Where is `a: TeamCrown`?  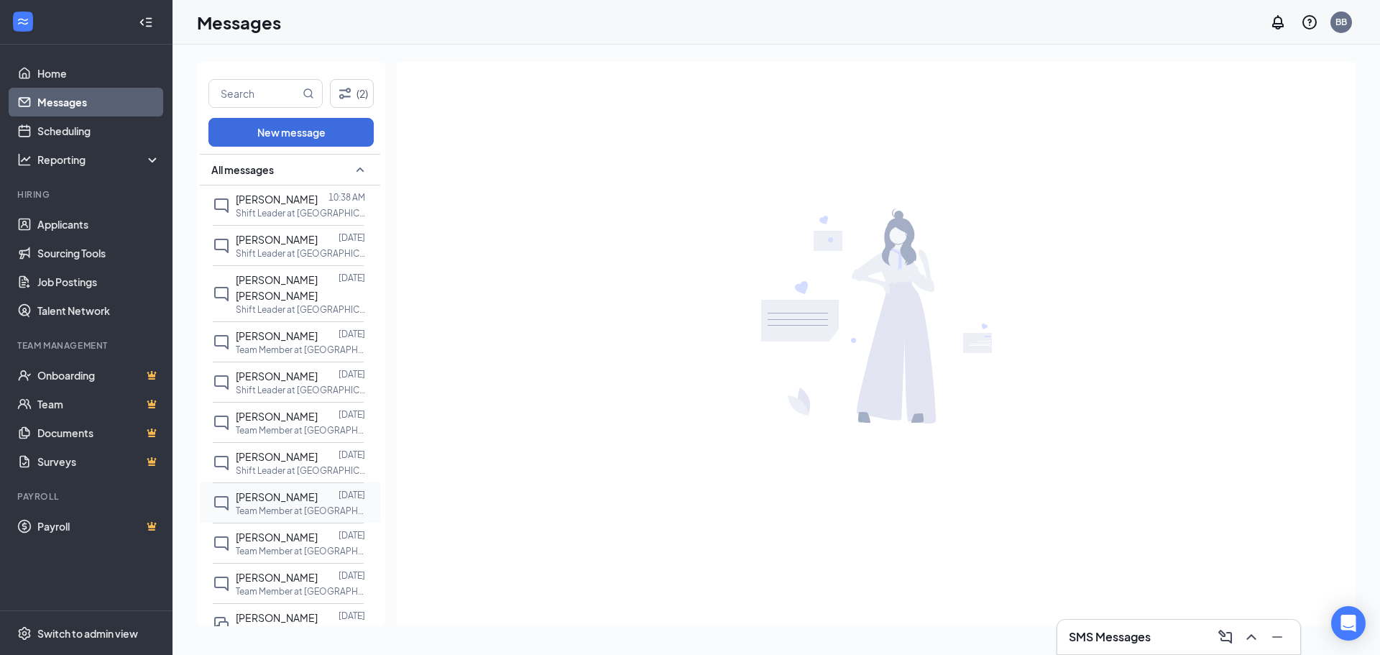 a: TeamCrown is located at coordinates (98, 404).